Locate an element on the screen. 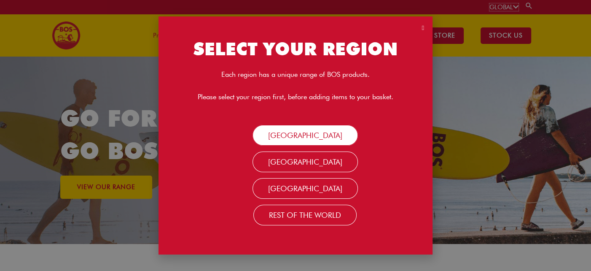 The image size is (591, 271). a: Rest Of the World is located at coordinates (305, 215).